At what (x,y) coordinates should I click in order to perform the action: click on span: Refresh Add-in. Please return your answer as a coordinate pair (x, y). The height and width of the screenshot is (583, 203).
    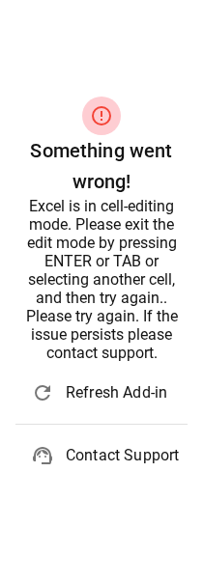
    Looking at the image, I should click on (119, 393).